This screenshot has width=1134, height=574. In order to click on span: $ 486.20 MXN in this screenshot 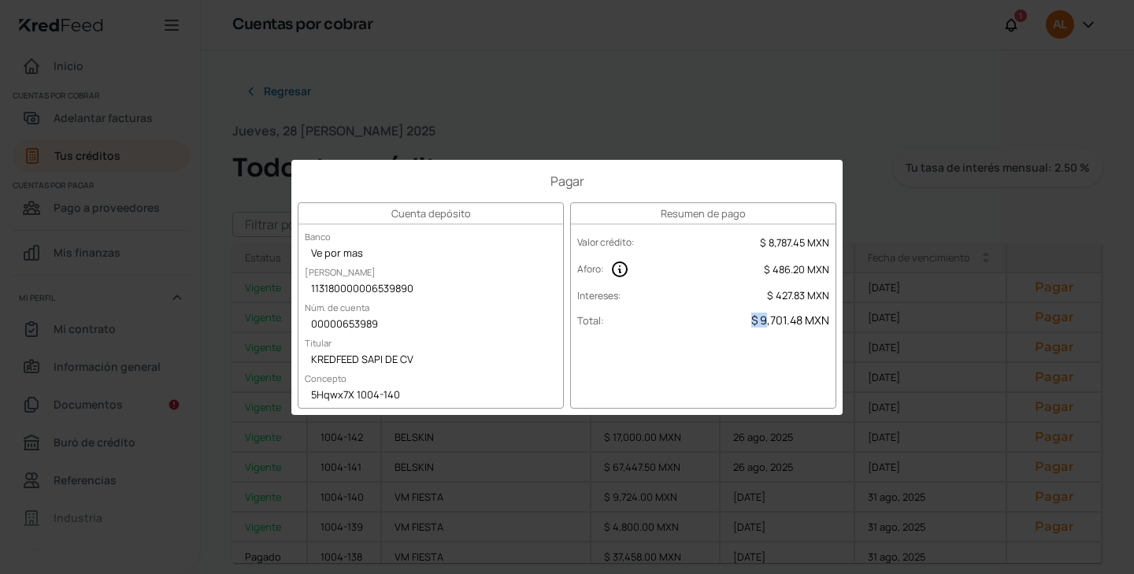, I will do `click(796, 269)`.